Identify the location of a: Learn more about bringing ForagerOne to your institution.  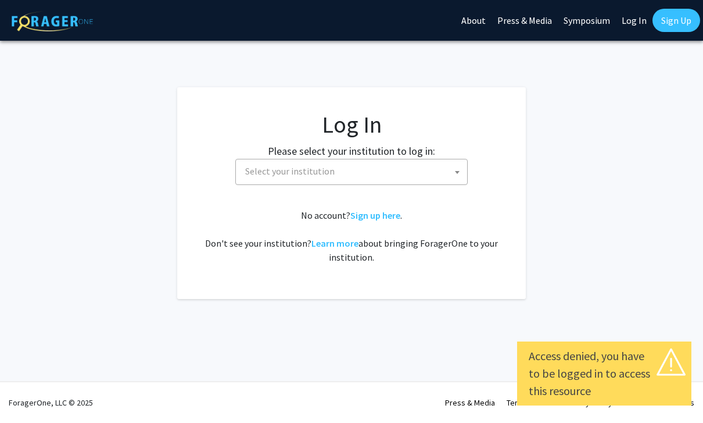
(335, 243).